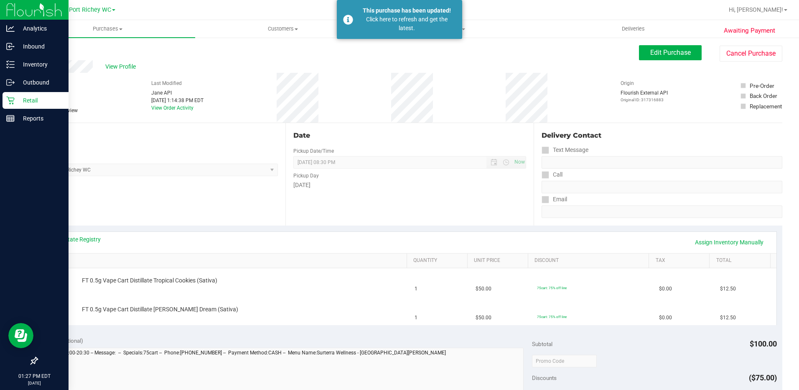 This screenshot has height=390, width=799. I want to click on label: Pickup Date/Time, so click(313, 151).